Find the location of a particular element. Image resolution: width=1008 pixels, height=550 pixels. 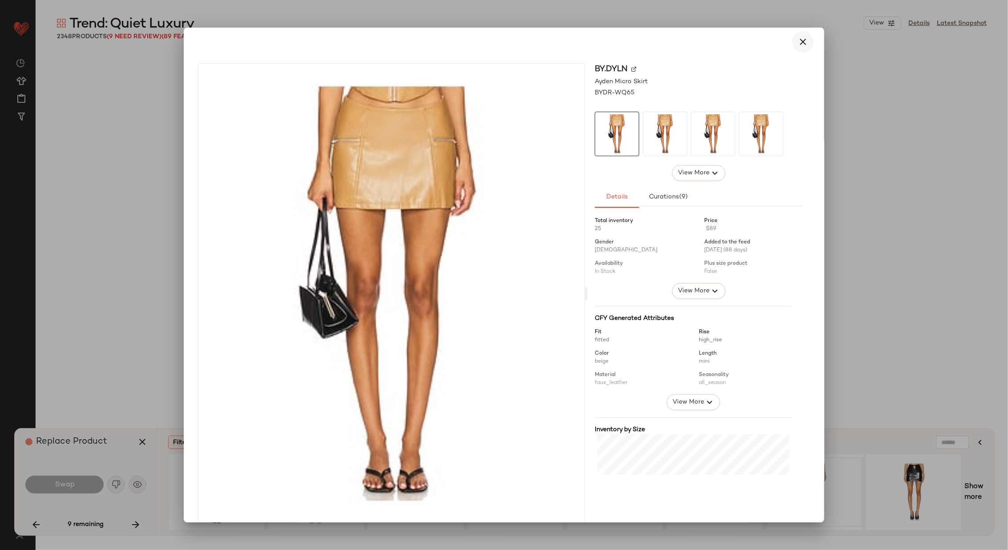

span: (9) is located at coordinates (683, 197).